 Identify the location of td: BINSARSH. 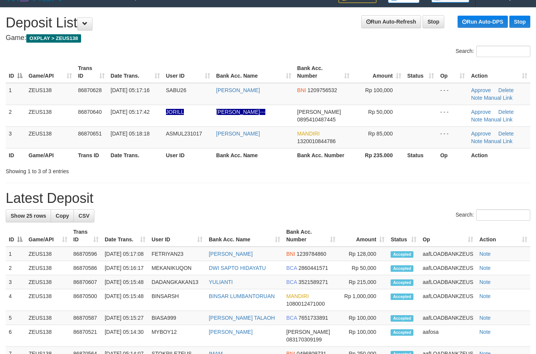
(177, 300).